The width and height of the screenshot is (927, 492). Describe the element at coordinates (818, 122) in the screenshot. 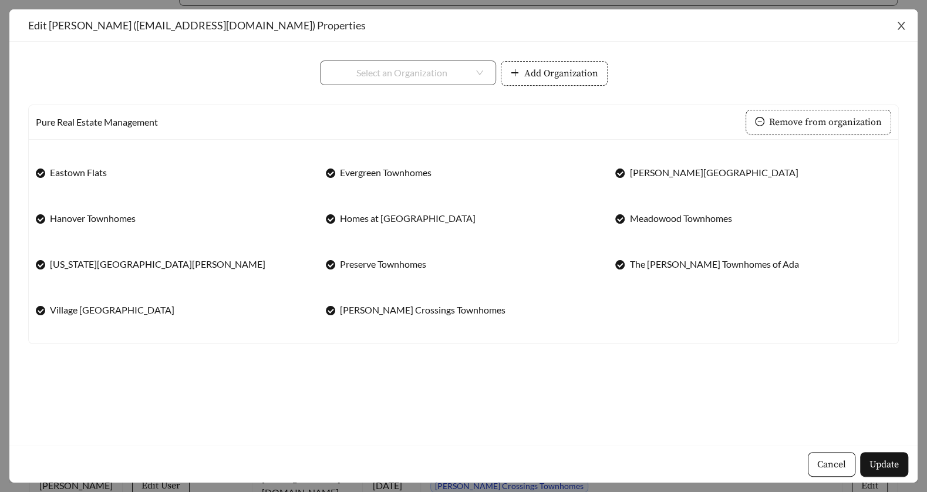

I see `button: minus-circleRemove from organization` at that location.